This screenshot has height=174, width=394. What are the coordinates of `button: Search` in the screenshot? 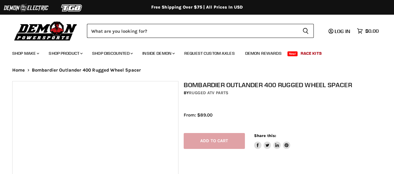 It's located at (306, 31).